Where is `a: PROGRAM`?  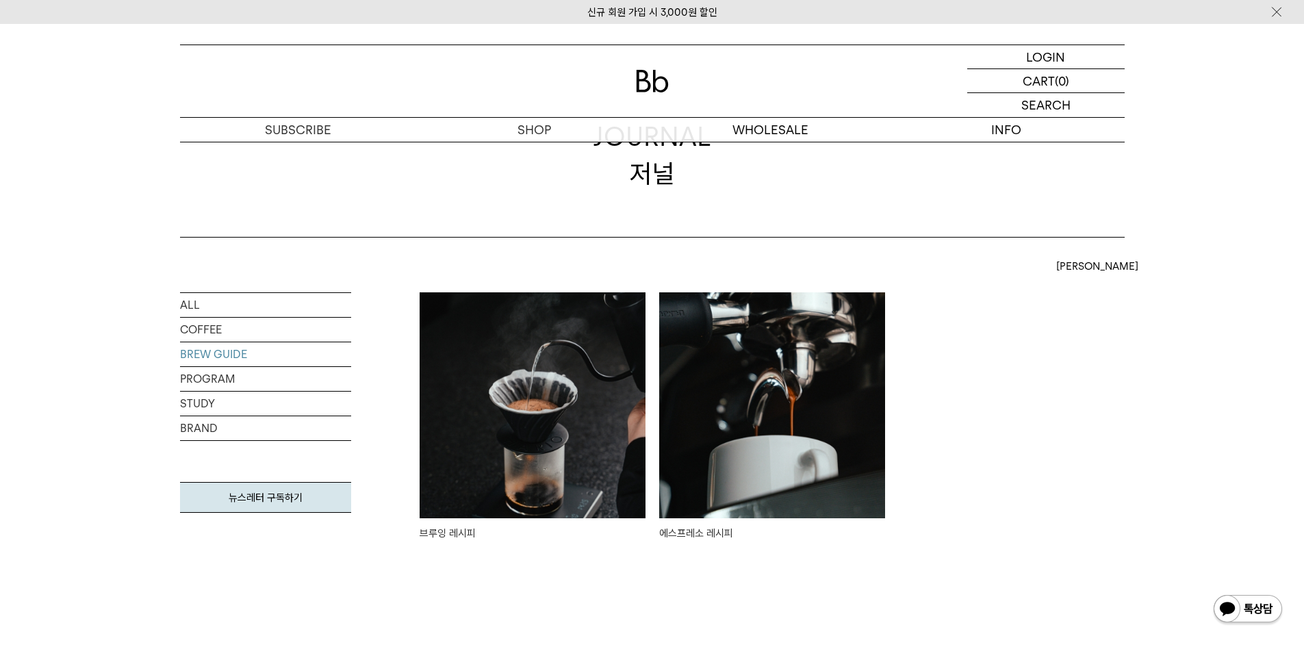 a: PROGRAM is located at coordinates (266, 378).